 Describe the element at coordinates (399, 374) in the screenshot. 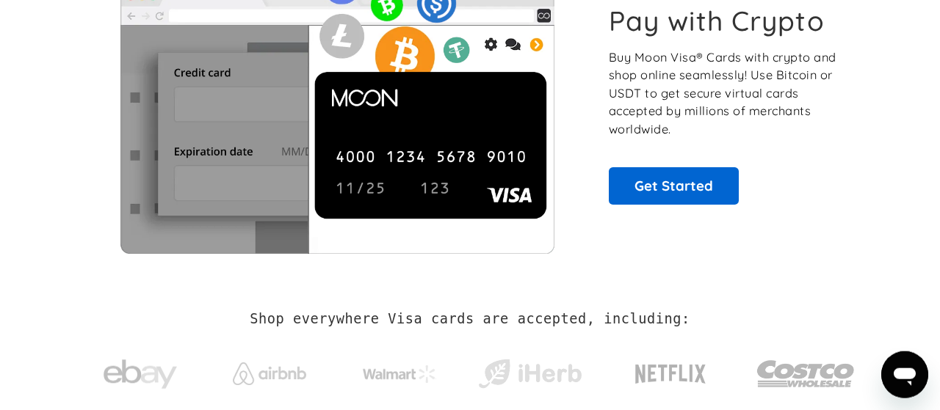

I see `img: Walmart` at that location.